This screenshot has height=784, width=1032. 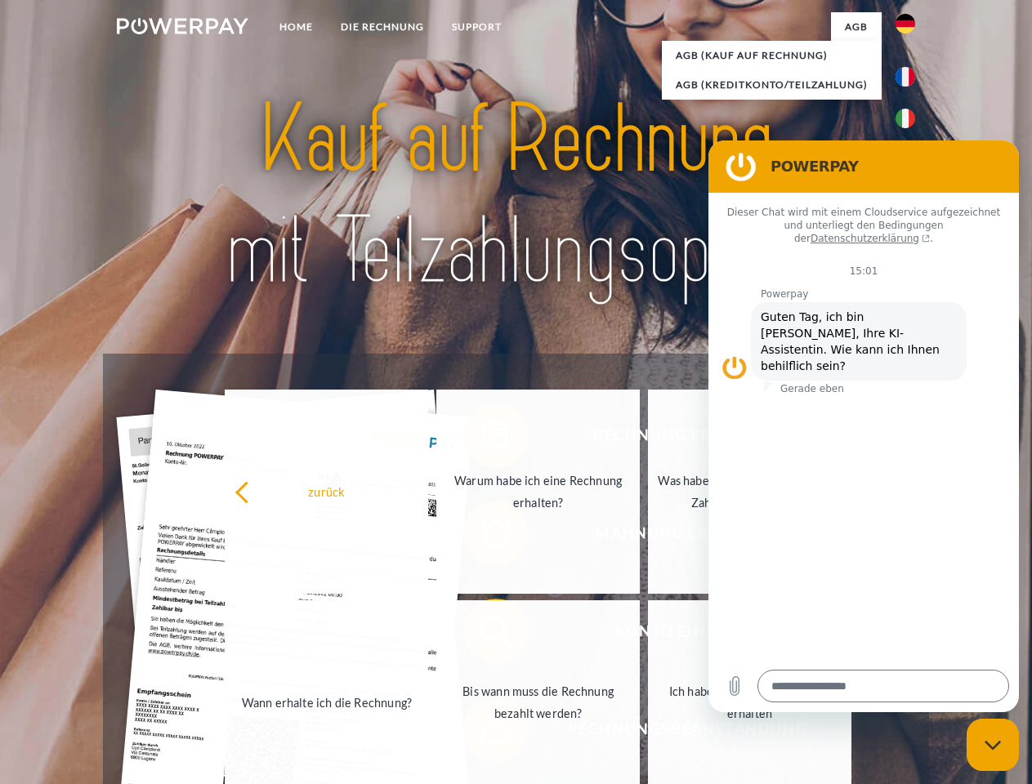 I want to click on button: Datei hochladen, so click(x=26, y=546).